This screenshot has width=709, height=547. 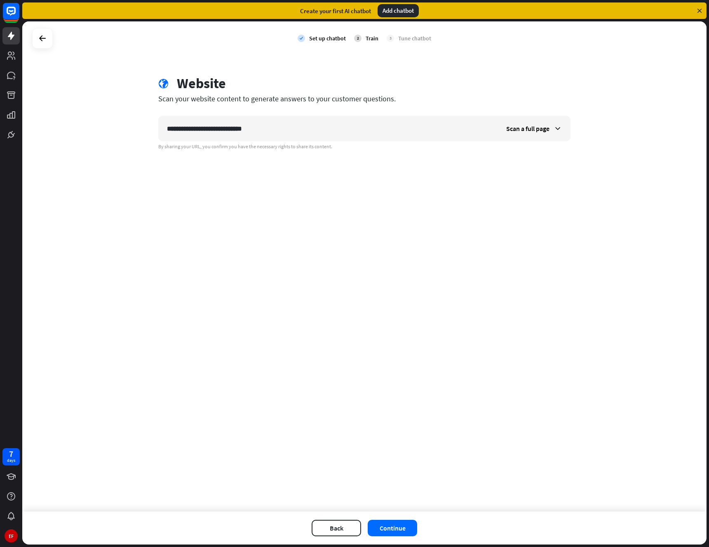 What do you see at coordinates (336, 11) in the screenshot?
I see `div: Create your first AI chatbot` at bounding box center [336, 11].